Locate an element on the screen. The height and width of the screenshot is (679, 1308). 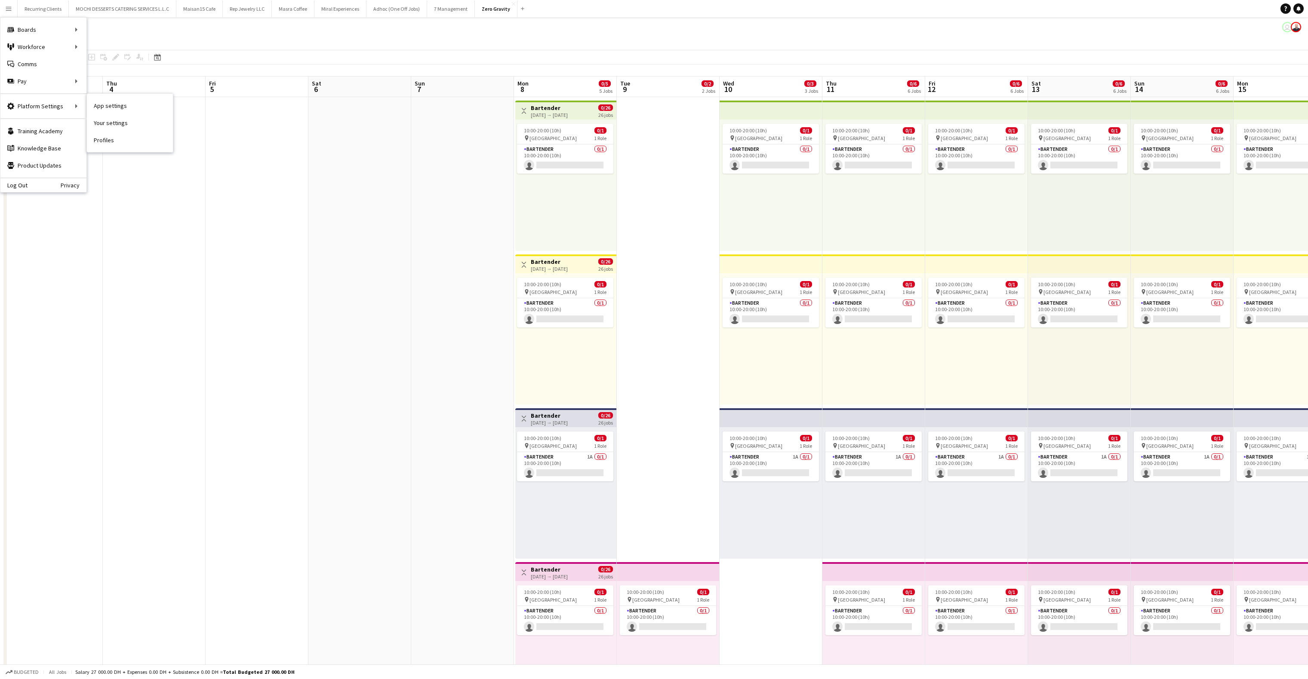
span: 0/2 is located at coordinates (707, 83).